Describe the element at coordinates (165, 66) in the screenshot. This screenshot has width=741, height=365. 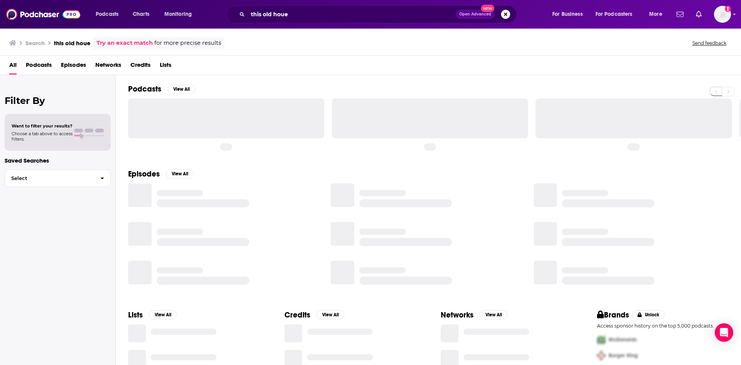
I see `a: Lists` at that location.